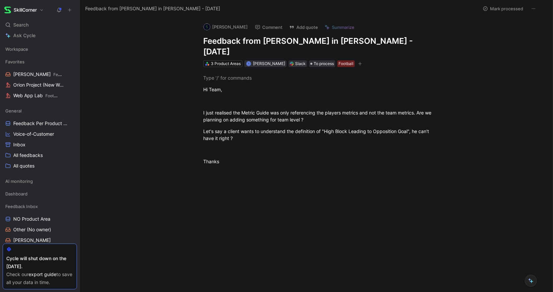 This screenshot has height=292, width=553. I want to click on div: S, so click(248, 64).